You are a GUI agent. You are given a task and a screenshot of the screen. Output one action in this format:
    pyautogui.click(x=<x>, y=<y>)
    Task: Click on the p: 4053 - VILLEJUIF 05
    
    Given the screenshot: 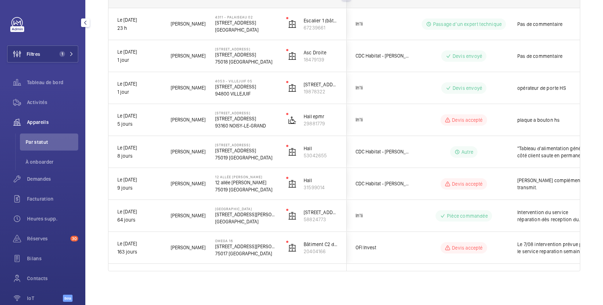 What is the action you would take?
    pyautogui.click(x=246, y=81)
    